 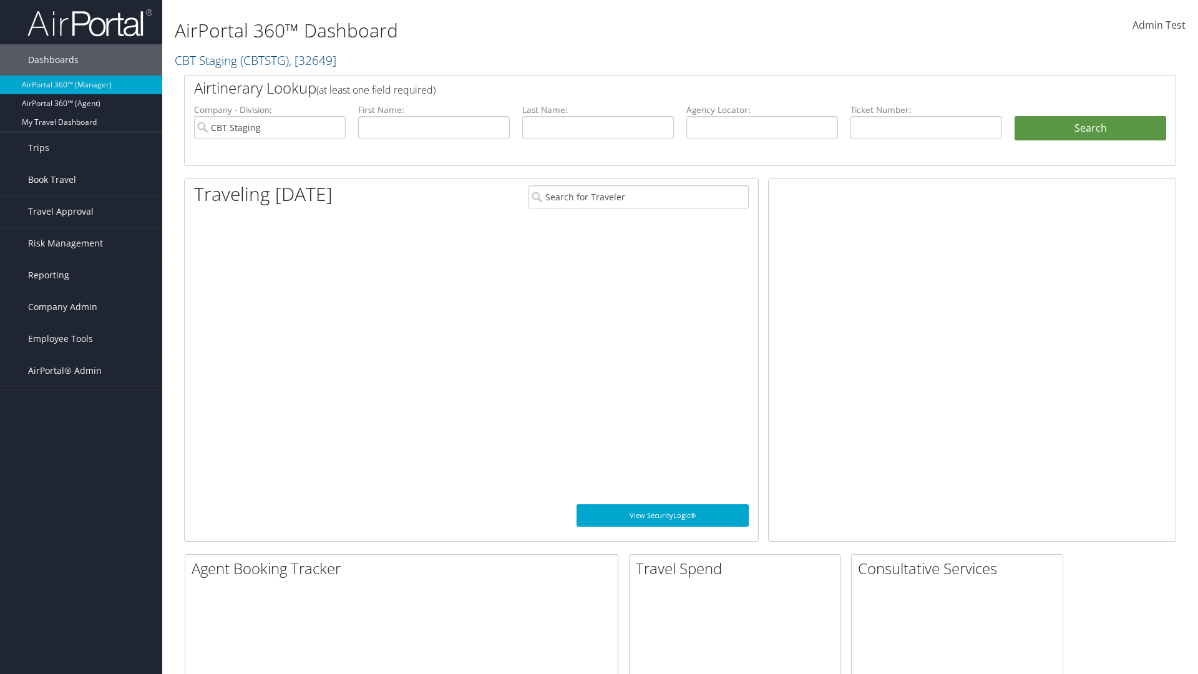 What do you see at coordinates (49, 275) in the screenshot?
I see `span: Reporting` at bounding box center [49, 275].